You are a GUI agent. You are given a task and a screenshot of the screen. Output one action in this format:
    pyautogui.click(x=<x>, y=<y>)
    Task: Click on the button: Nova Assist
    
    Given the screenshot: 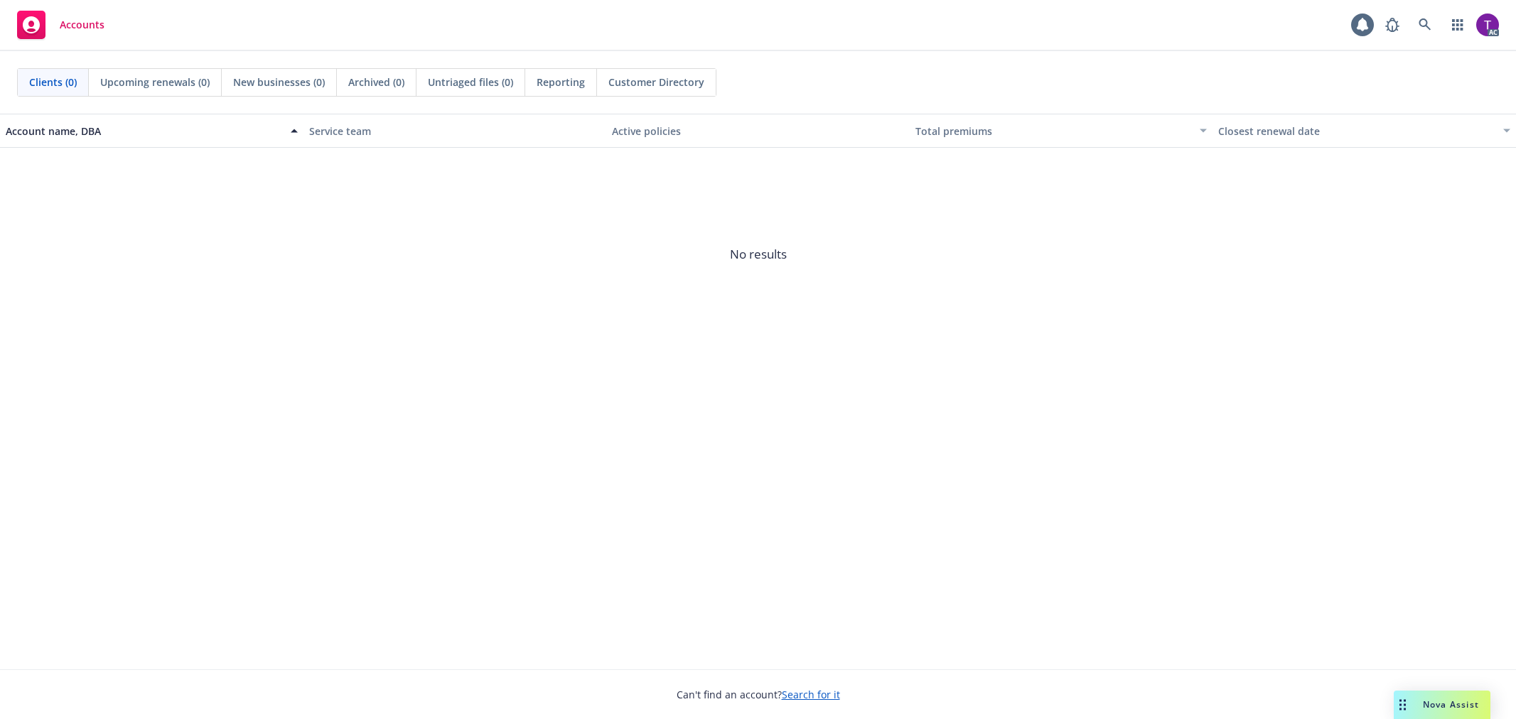 What is the action you would take?
    pyautogui.click(x=1442, y=705)
    